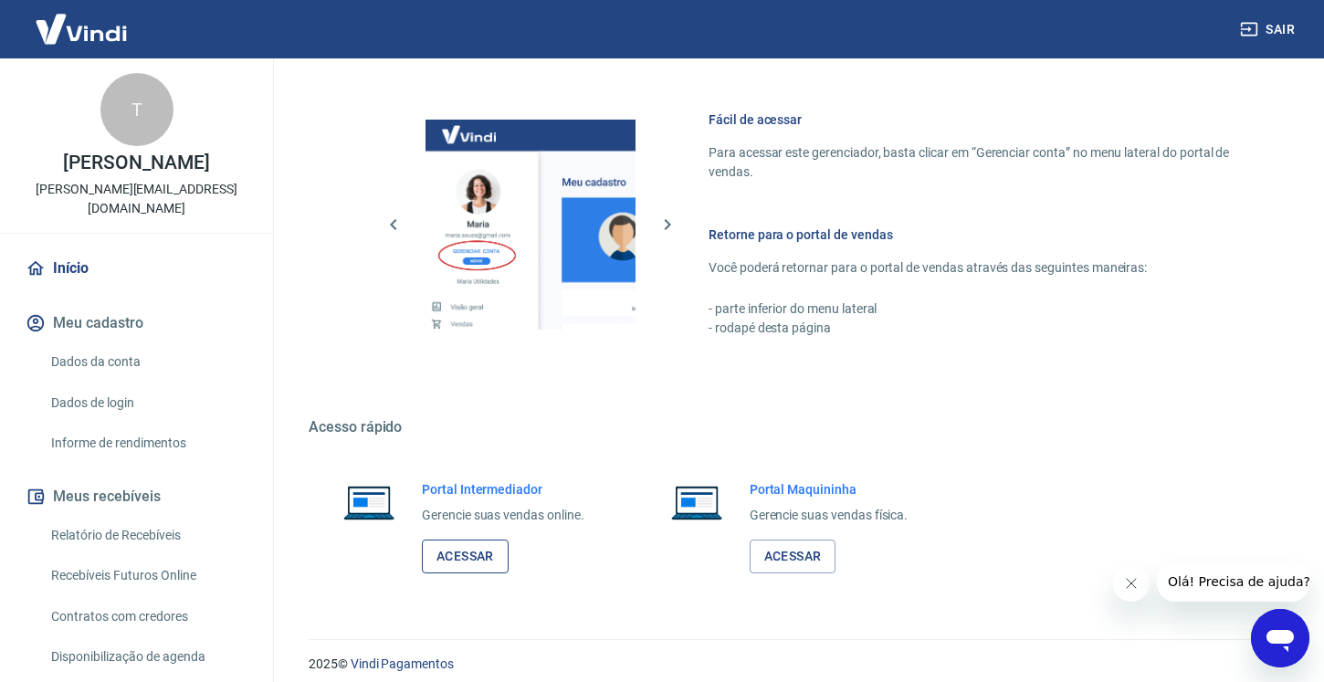 This screenshot has height=682, width=1324. What do you see at coordinates (530, 225) in the screenshot?
I see `img: Imagem da dashboard mostrando o botão de gerenciar conta na sidebar no lado esquerdo` at bounding box center [530, 225].